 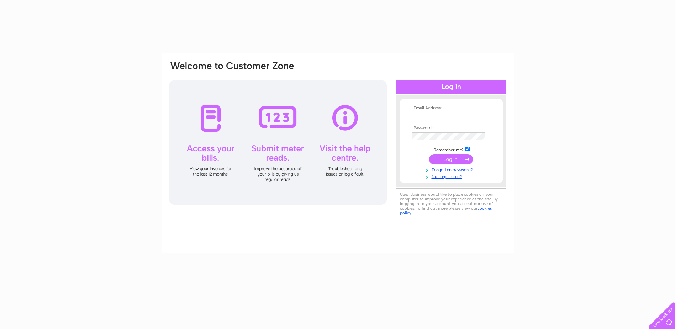 What do you see at coordinates (451, 128) in the screenshot?
I see `th: Password:` at bounding box center [451, 128].